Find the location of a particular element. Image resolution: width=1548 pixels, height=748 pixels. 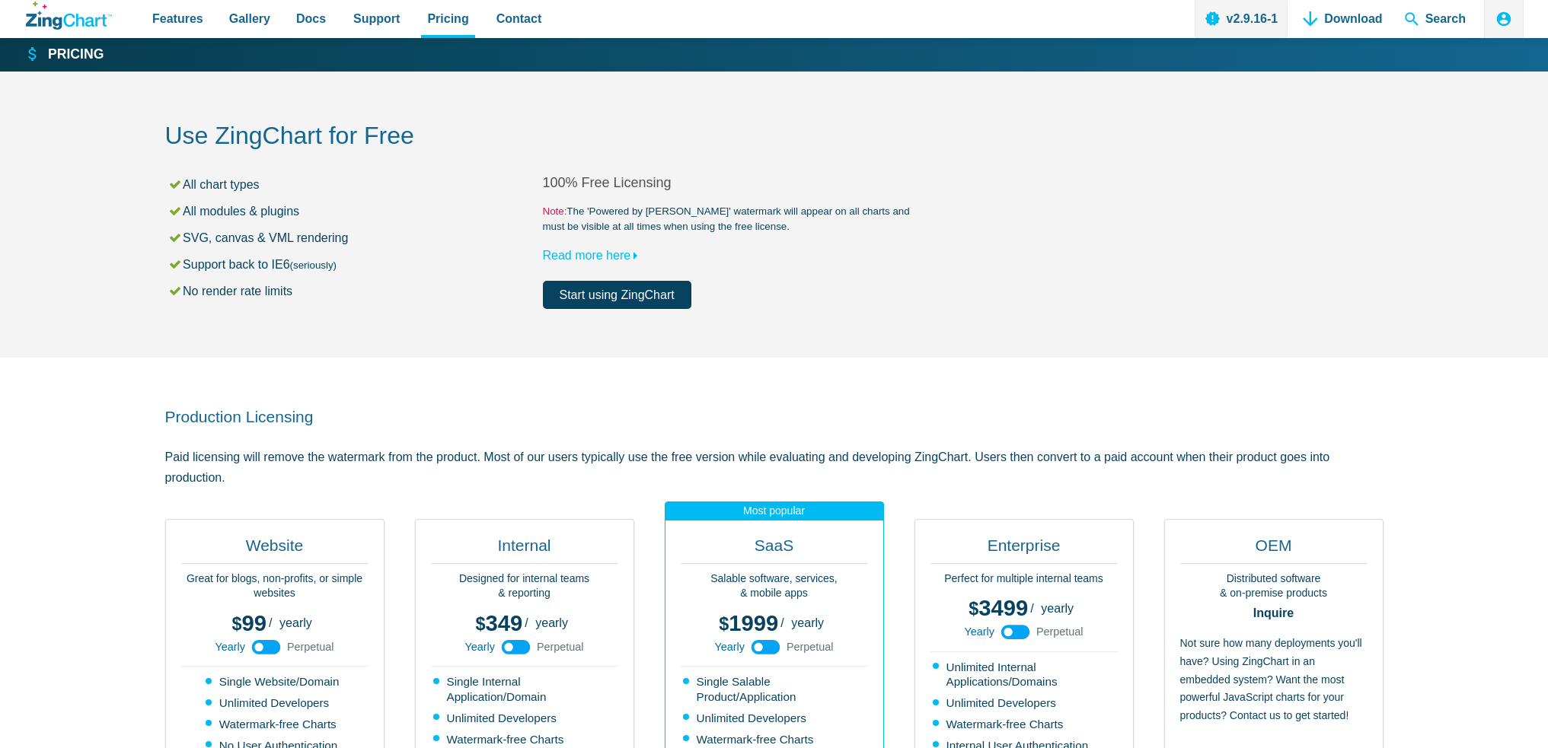

a: ZingChart Logo. Click to return to the homepage is located at coordinates (69, 15).